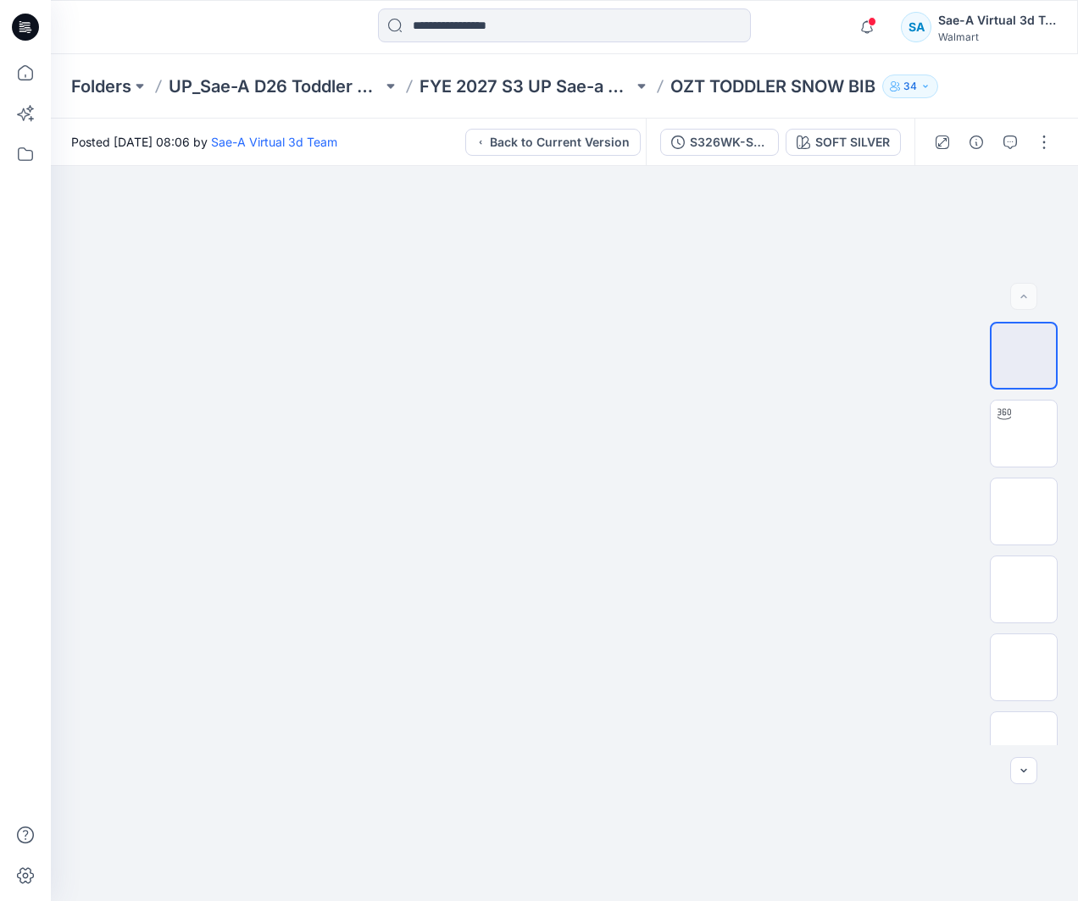 The image size is (1078, 901). Describe the element at coordinates (275, 86) in the screenshot. I see `a: UP_Sae-A D26 Toddler Boys Outwear` at that location.